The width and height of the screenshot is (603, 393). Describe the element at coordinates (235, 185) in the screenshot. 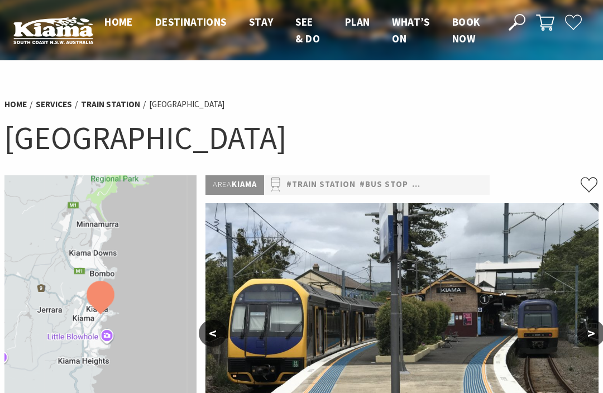

I see `p: Kiama` at that location.